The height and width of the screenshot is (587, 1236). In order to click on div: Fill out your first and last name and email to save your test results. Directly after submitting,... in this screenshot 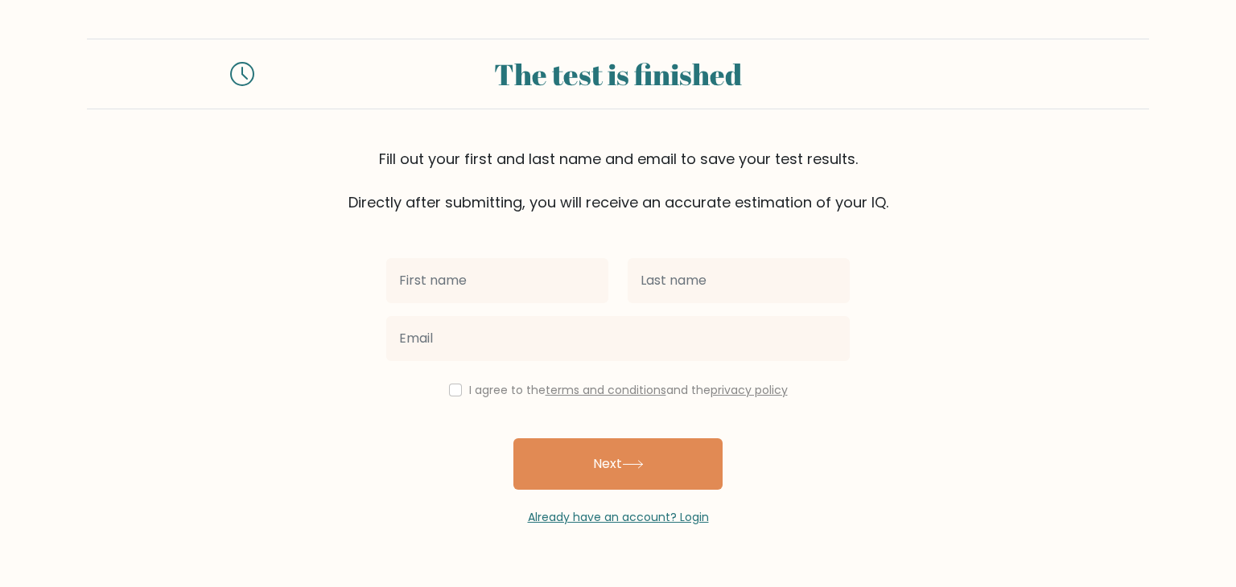, I will do `click(618, 180)`.